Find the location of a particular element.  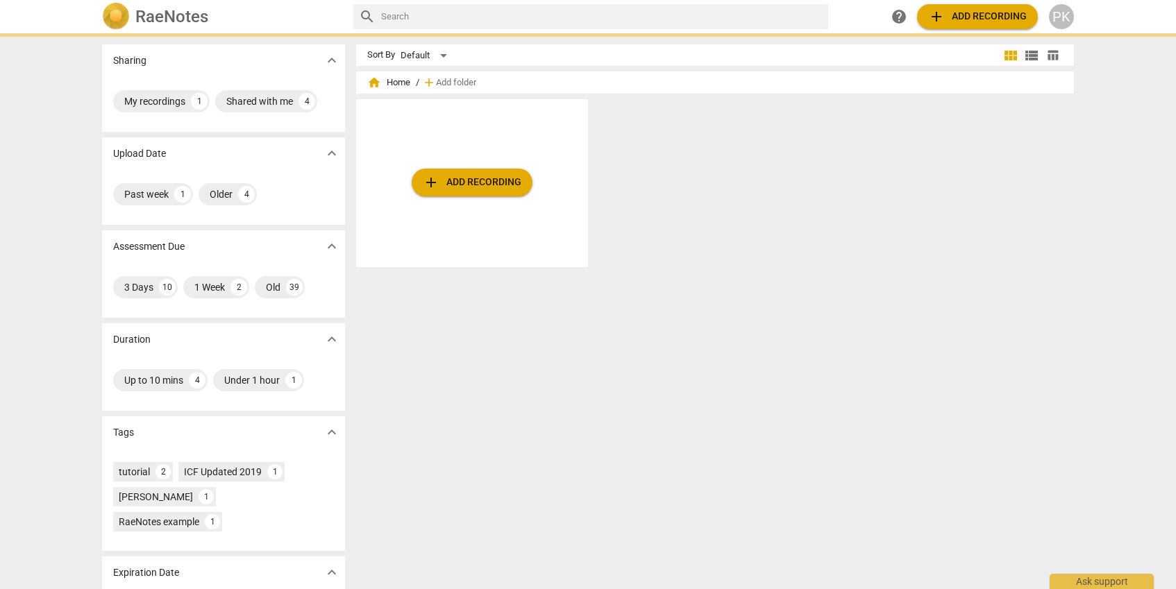

p: Assessment Due is located at coordinates (149, 246).